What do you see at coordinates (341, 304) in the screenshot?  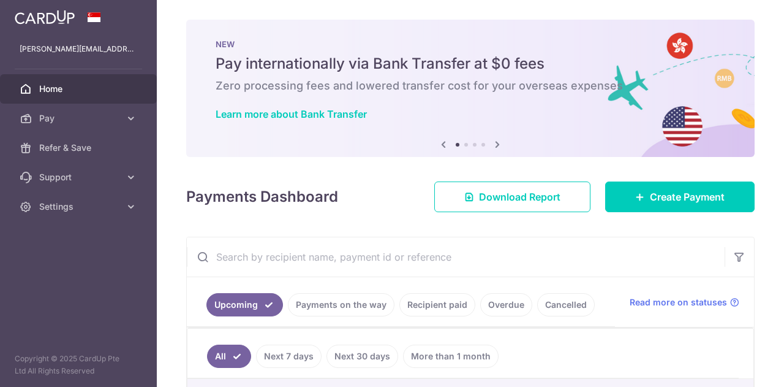 I see `a: Payments on the way` at bounding box center [341, 304].